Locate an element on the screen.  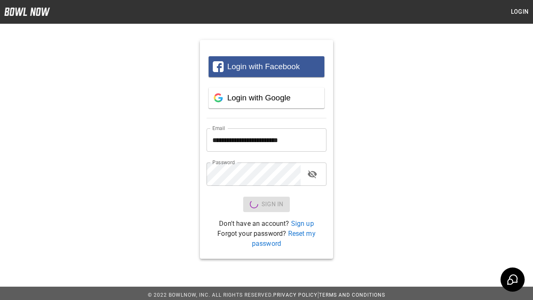
span: © 2022 BowlNow, Inc. All Rights Reserved. is located at coordinates (210, 295).